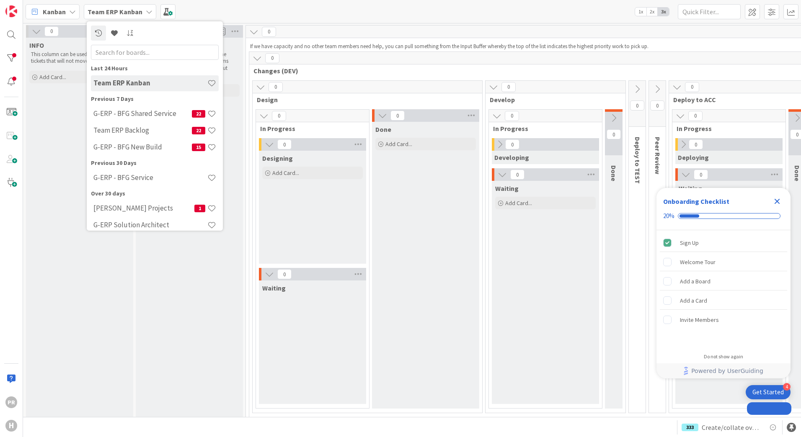  What do you see at coordinates (724, 371) in the screenshot?
I see `a: Powered by UserGuiding` at bounding box center [724, 371].